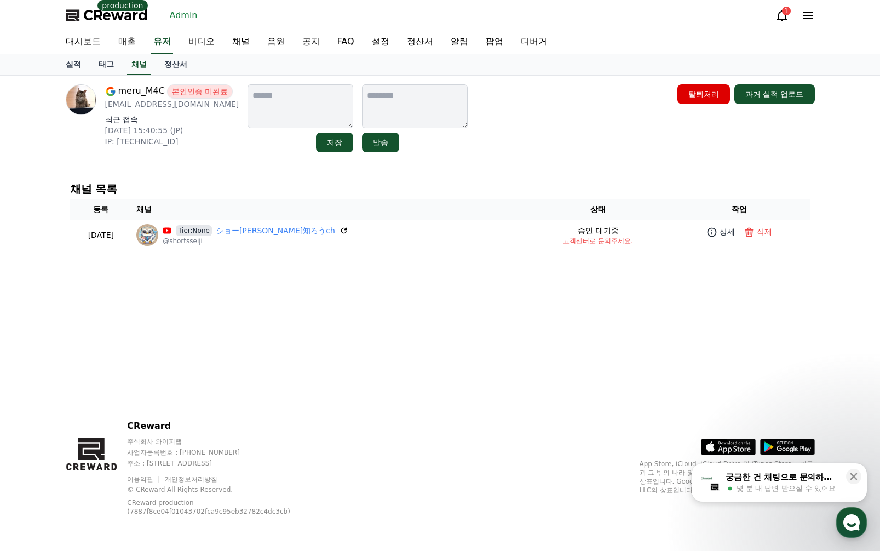 The image size is (880, 551). I want to click on p: @shortsseiji, so click(255, 241).